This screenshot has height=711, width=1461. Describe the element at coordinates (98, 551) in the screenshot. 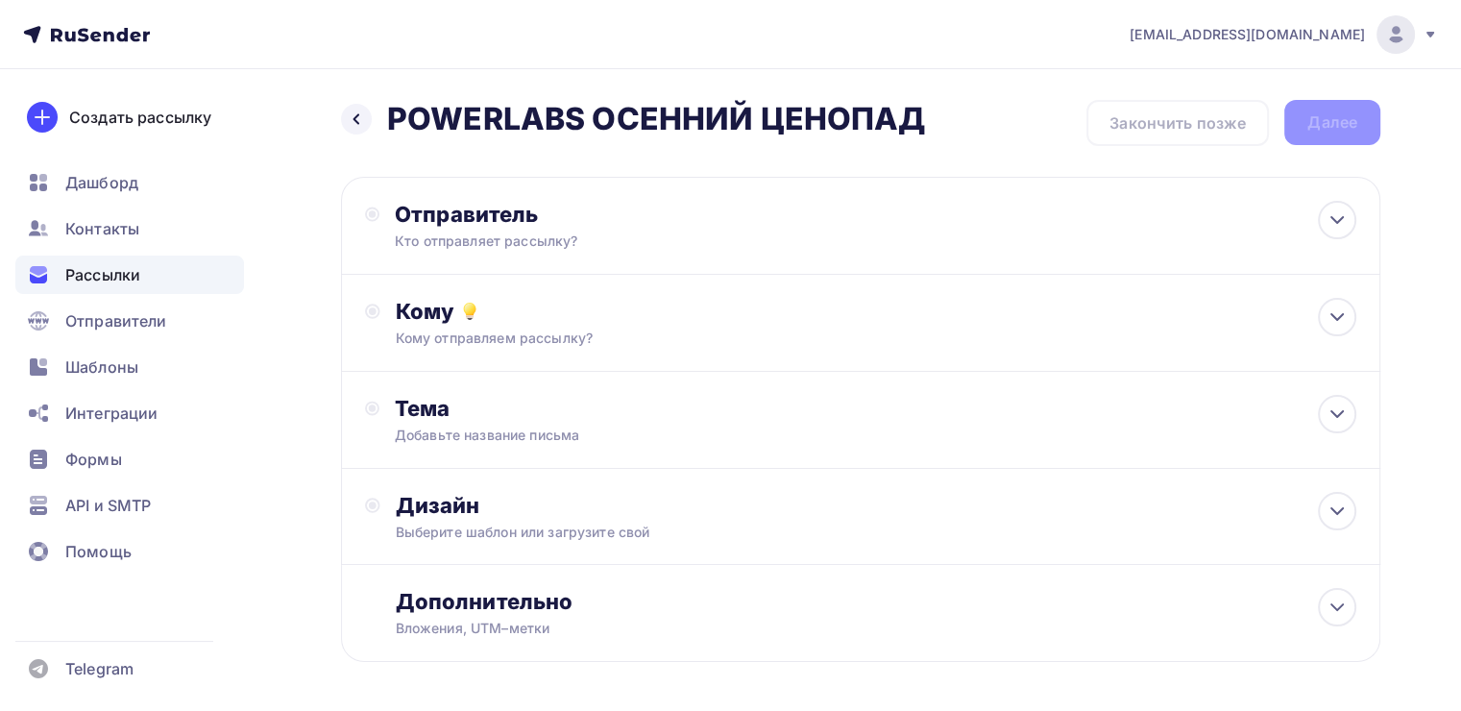

I see `span: Помощь` at that location.